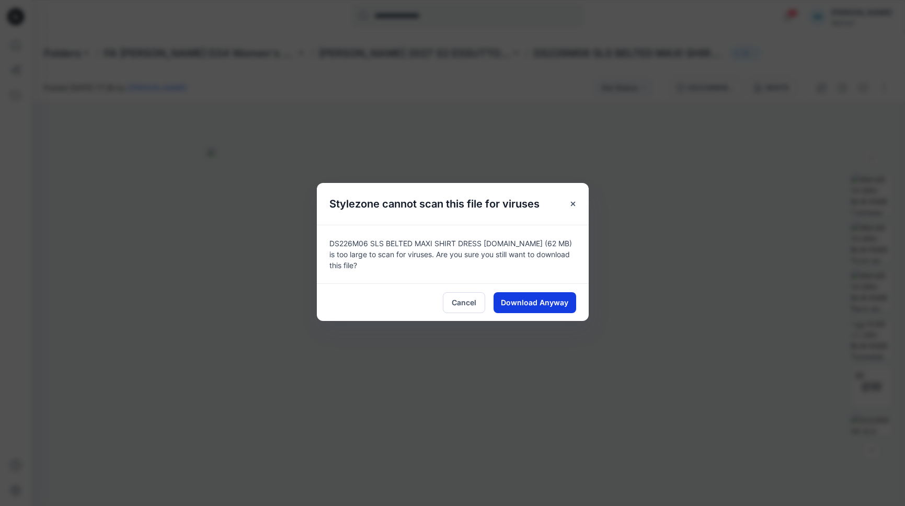 The width and height of the screenshot is (905, 506). I want to click on button: Download Anyway, so click(535, 303).